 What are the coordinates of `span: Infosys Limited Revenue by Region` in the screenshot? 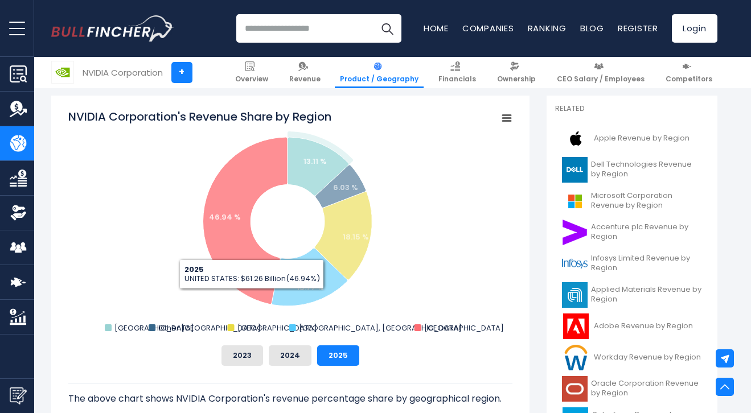 It's located at (646, 264).